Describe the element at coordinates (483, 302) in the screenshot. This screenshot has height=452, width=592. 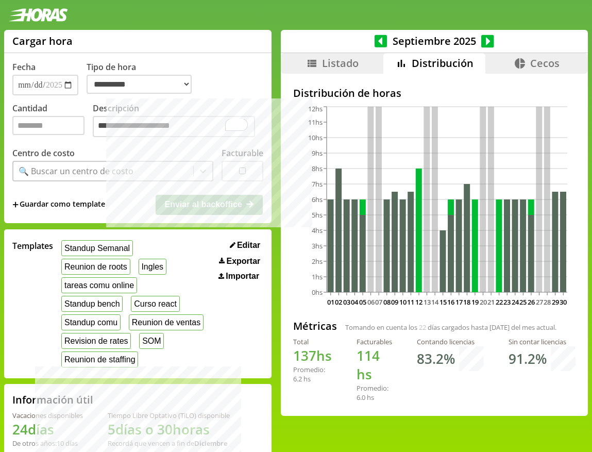
I see `text: 20` at that location.